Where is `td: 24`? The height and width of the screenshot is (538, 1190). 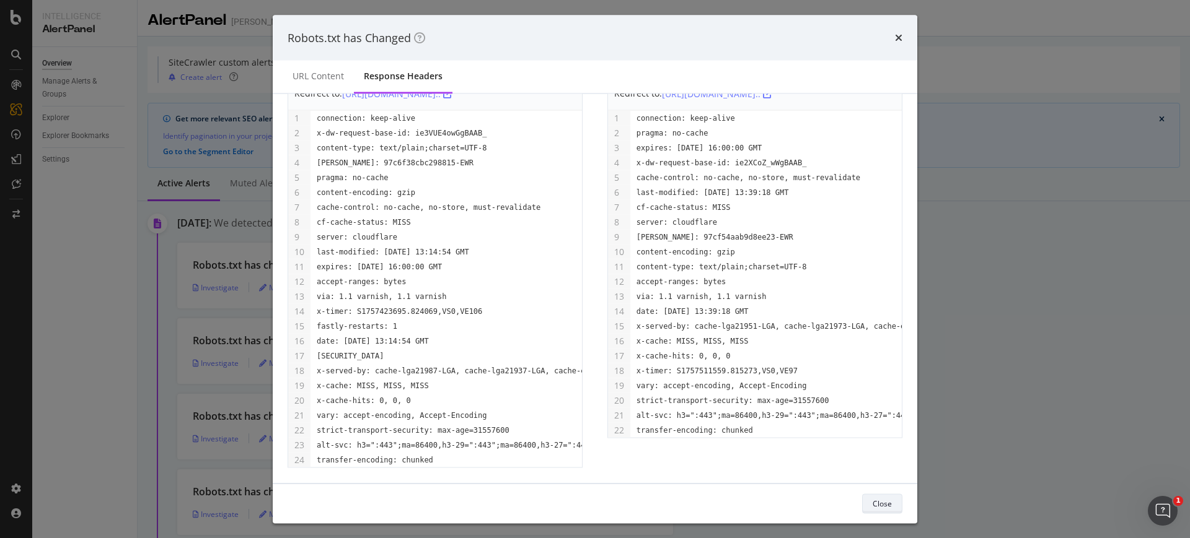 td: 24 is located at coordinates (299, 460).